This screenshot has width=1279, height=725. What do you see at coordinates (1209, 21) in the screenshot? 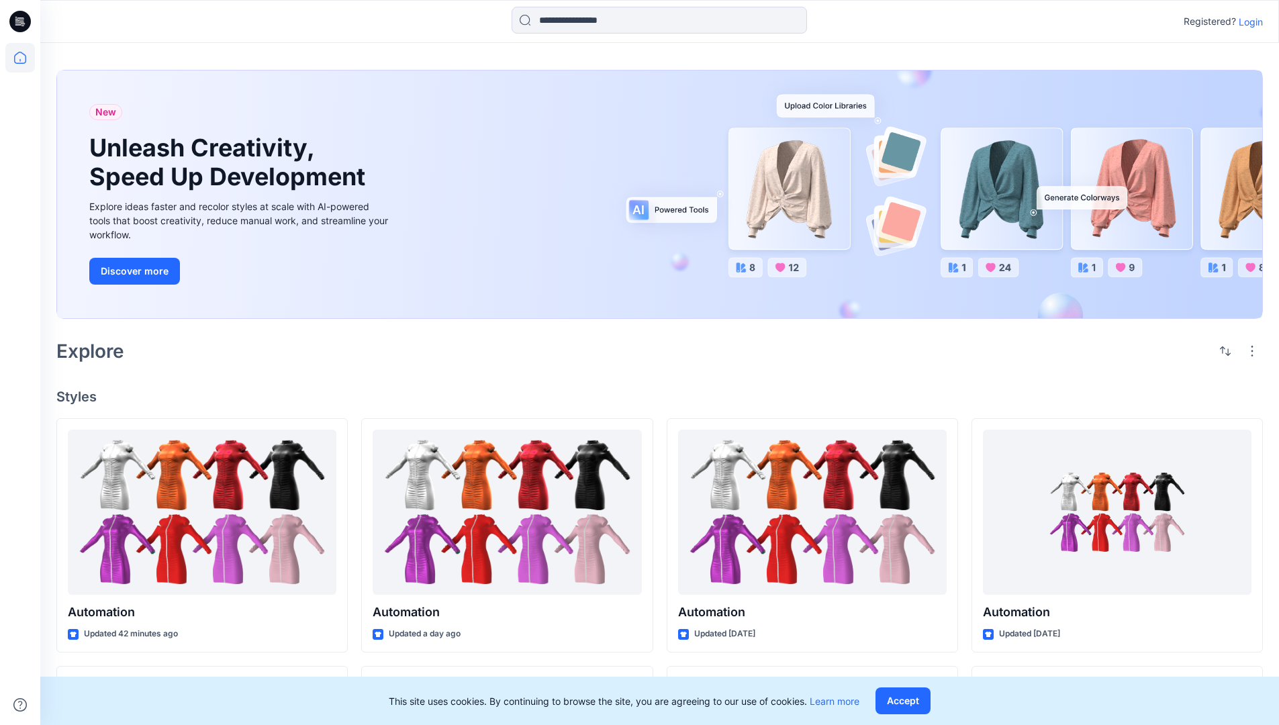
I see `p: Registered?` at bounding box center [1209, 21].